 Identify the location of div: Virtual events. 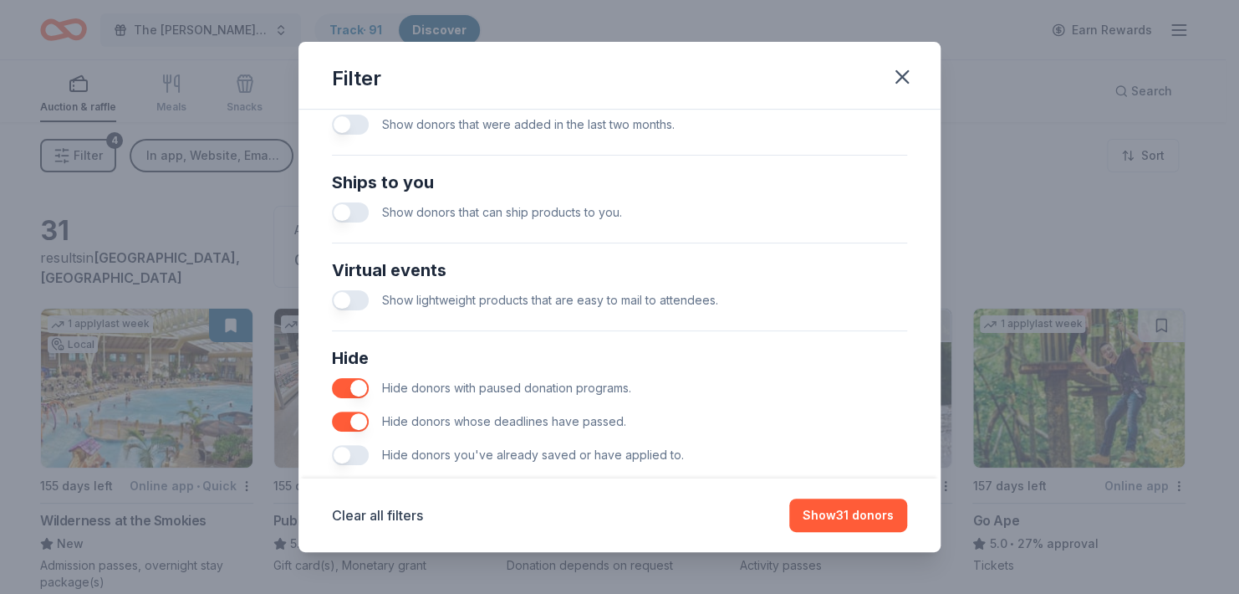
(620, 270).